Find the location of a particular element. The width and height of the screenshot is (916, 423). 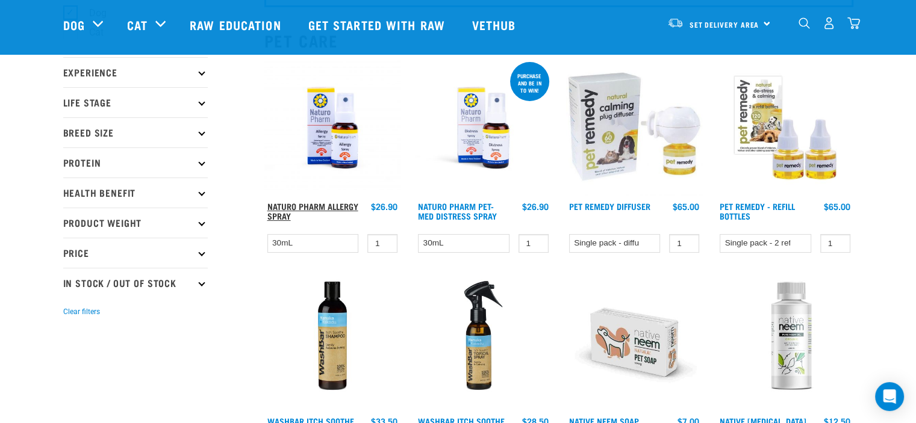

img: Native Neem Oil 100mls is located at coordinates (785, 343).